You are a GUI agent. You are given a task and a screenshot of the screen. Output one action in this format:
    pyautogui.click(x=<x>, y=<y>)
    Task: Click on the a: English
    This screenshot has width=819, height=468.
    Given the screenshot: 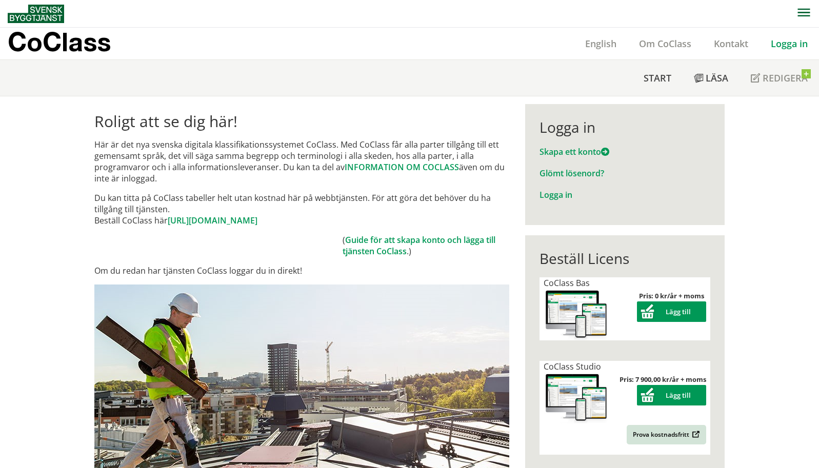 What is the action you would take?
    pyautogui.click(x=601, y=44)
    